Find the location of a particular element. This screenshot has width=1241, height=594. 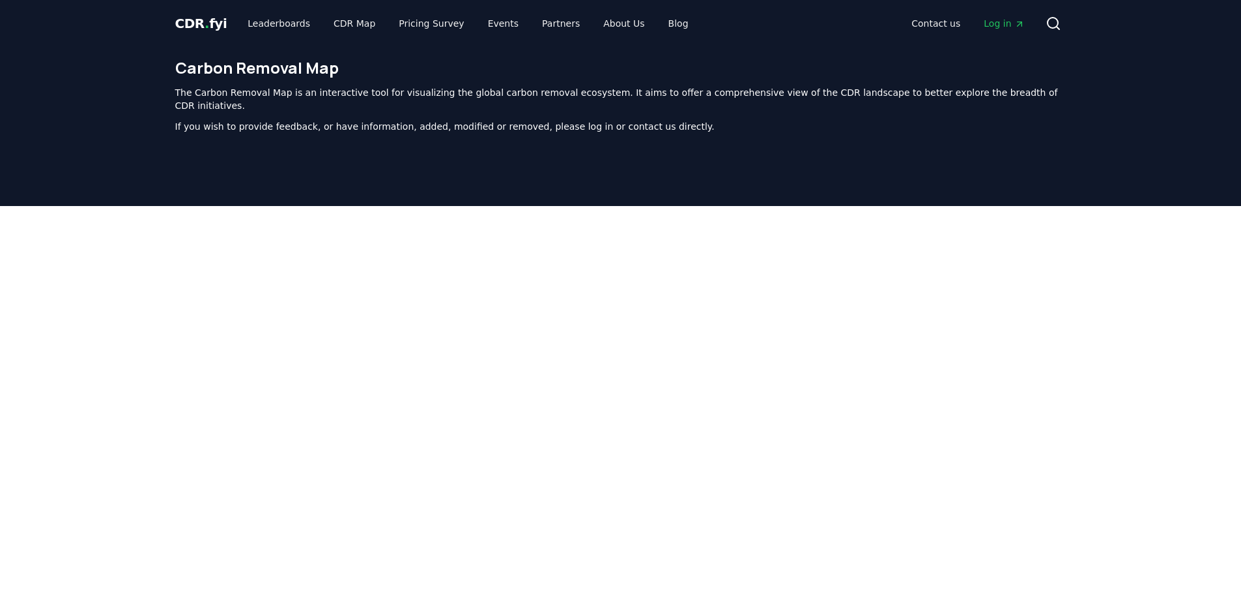

span: Log in is located at coordinates (1004, 23).